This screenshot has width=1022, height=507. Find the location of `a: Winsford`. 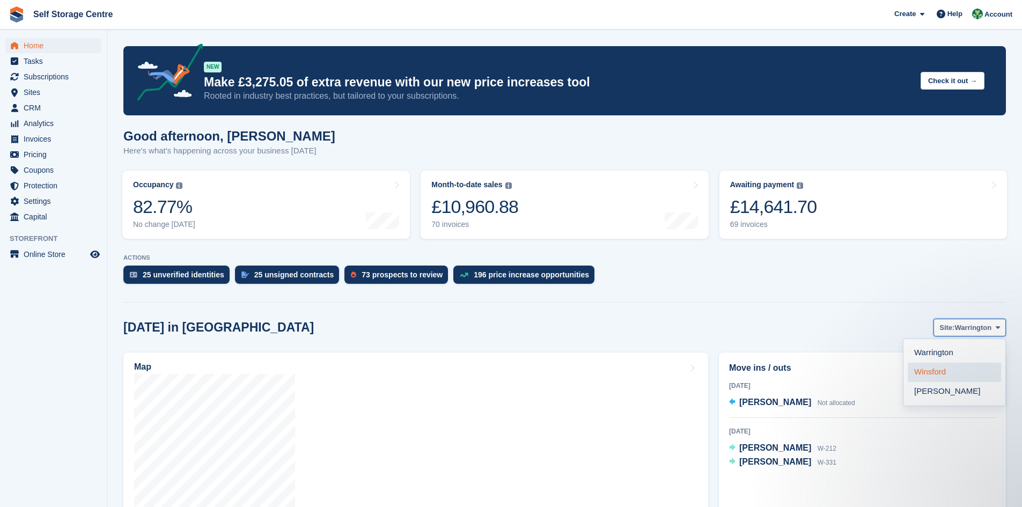

a: Winsford is located at coordinates (954, 372).